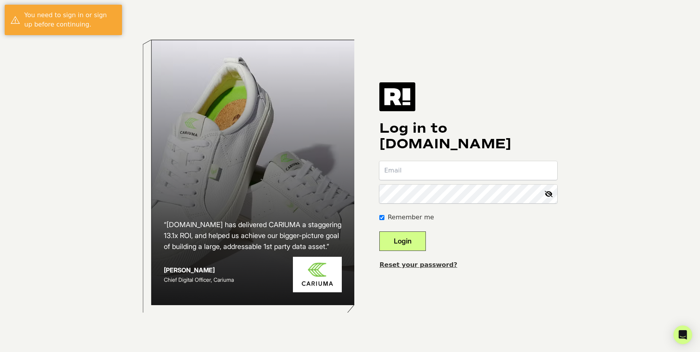 The image size is (700, 352). I want to click on input: Email, so click(468, 171).